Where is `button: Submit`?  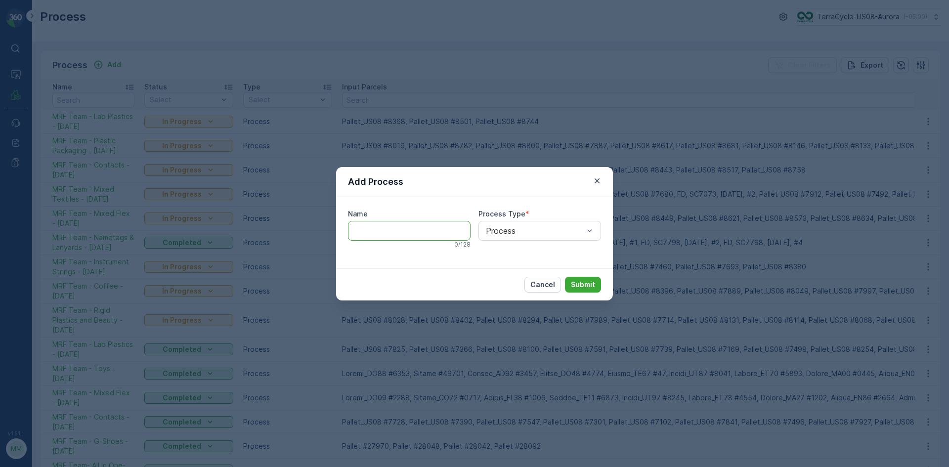
button: Submit is located at coordinates (583, 285).